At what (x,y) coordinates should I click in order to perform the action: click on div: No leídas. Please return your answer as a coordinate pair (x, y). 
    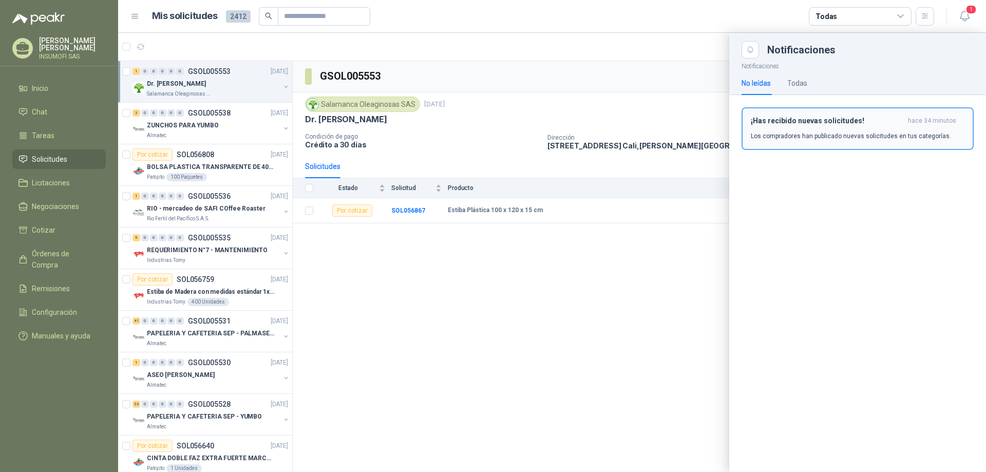
    Looking at the image, I should click on (756, 83).